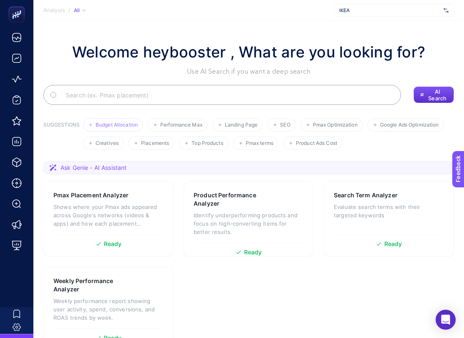  What do you see at coordinates (235, 200) in the screenshot?
I see `h3: Product Performance Analyzer` at bounding box center [235, 200].